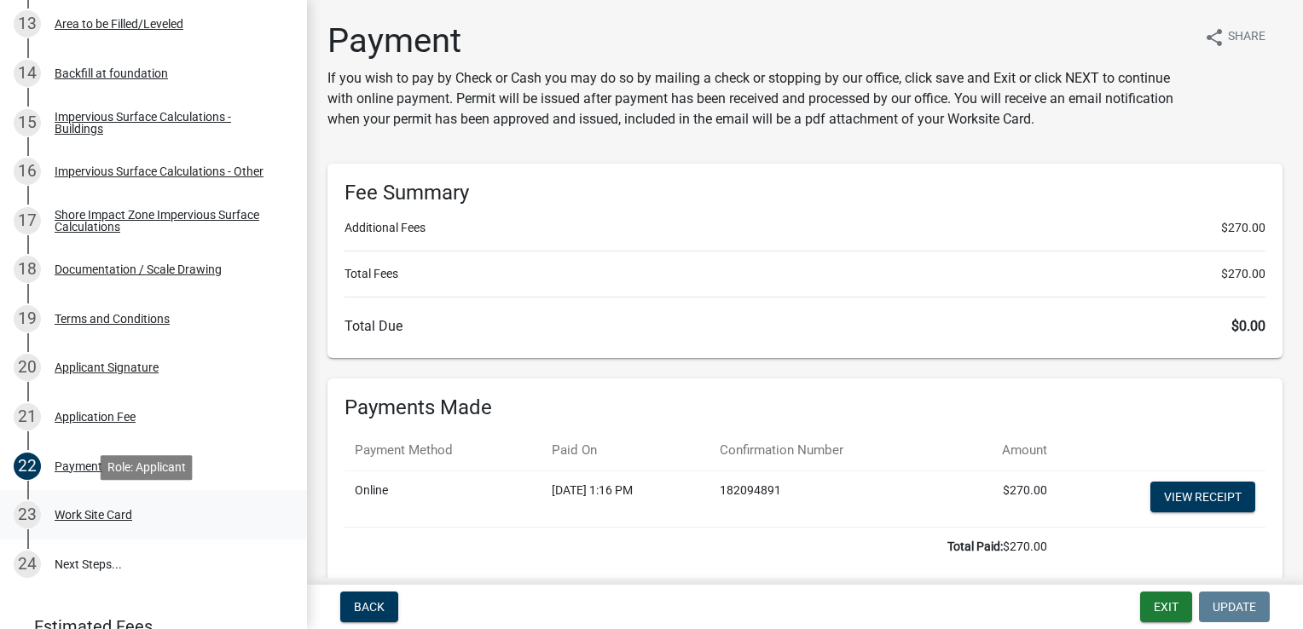 The width and height of the screenshot is (1303, 629). I want to click on button: shareShare, so click(1235, 37).